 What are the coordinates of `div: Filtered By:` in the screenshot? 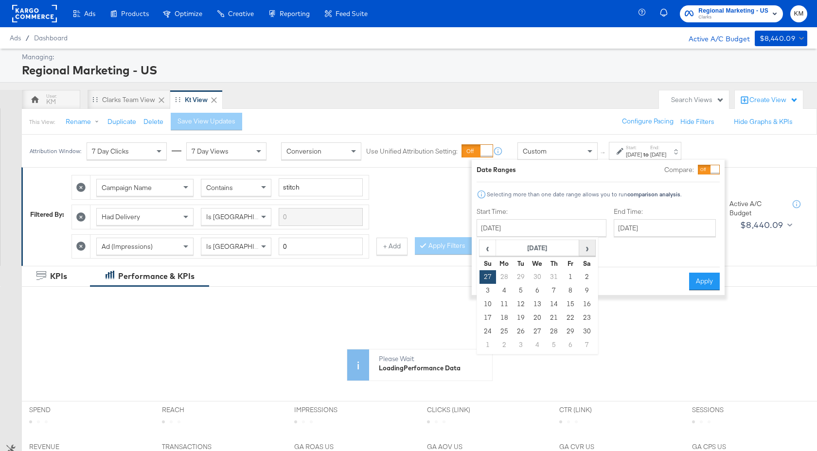 It's located at (47, 214).